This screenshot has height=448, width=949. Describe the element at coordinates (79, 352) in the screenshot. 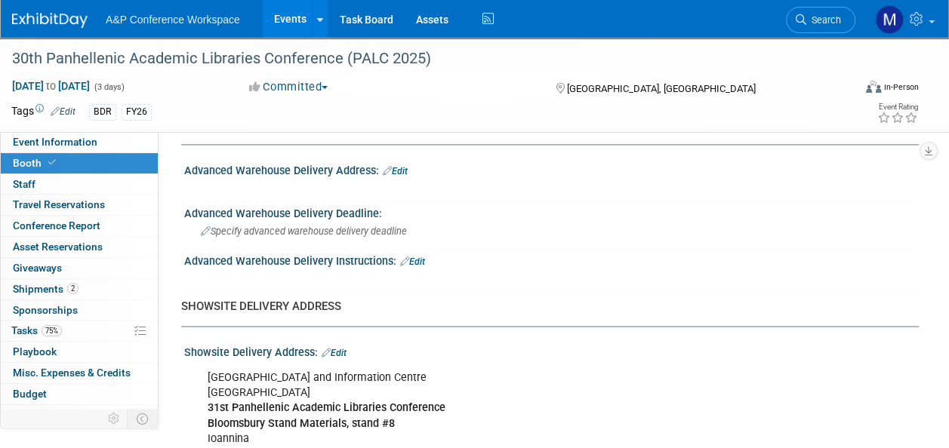

I see `a: Playbook` at that location.